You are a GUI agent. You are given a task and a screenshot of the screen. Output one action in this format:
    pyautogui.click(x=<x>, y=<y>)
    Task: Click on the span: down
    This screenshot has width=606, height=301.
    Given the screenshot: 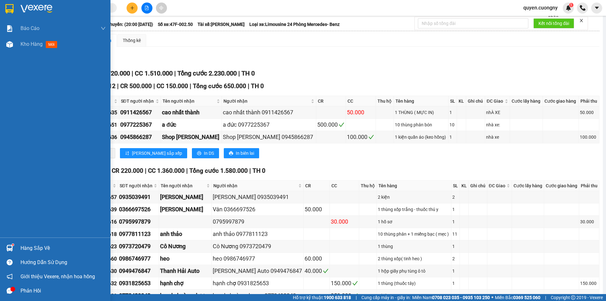 What is the action you would take?
    pyautogui.click(x=103, y=28)
    